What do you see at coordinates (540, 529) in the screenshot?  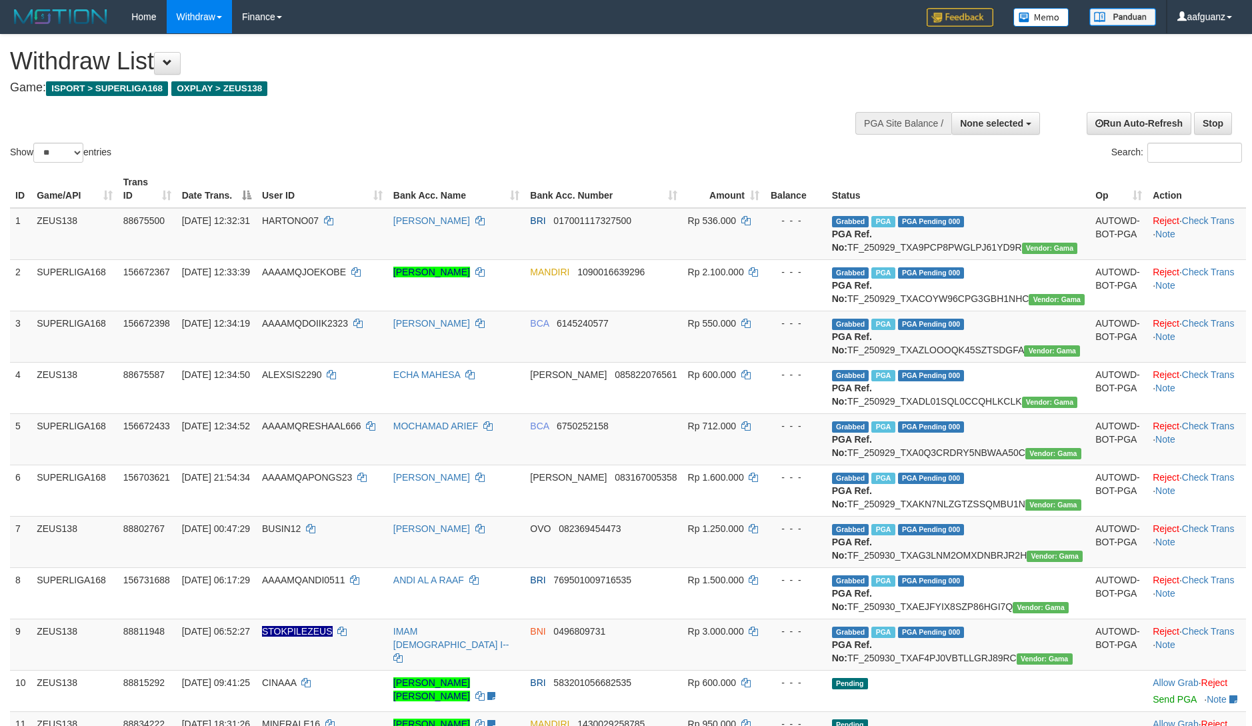 I see `span: OVO` at bounding box center [540, 529].